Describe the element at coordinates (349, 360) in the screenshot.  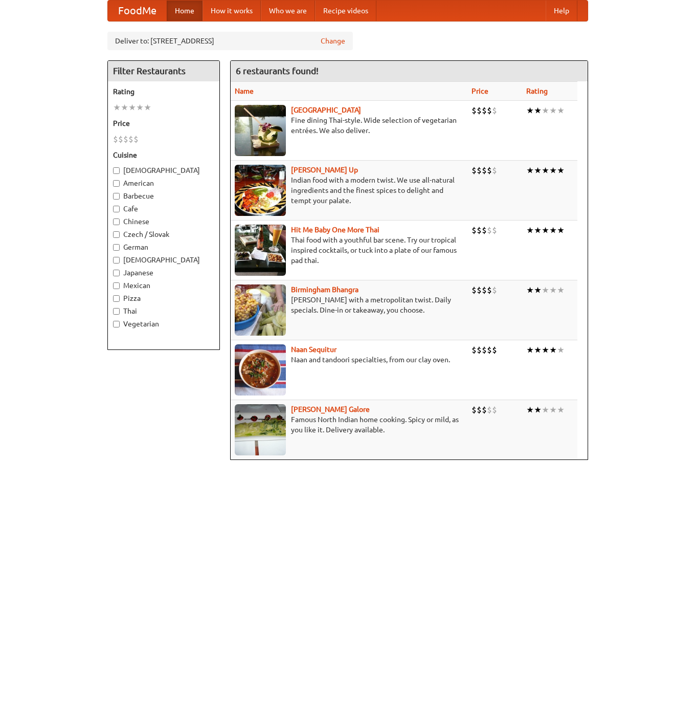
I see `p: Naan and tandoori specialties, from our clay oven.` at that location.